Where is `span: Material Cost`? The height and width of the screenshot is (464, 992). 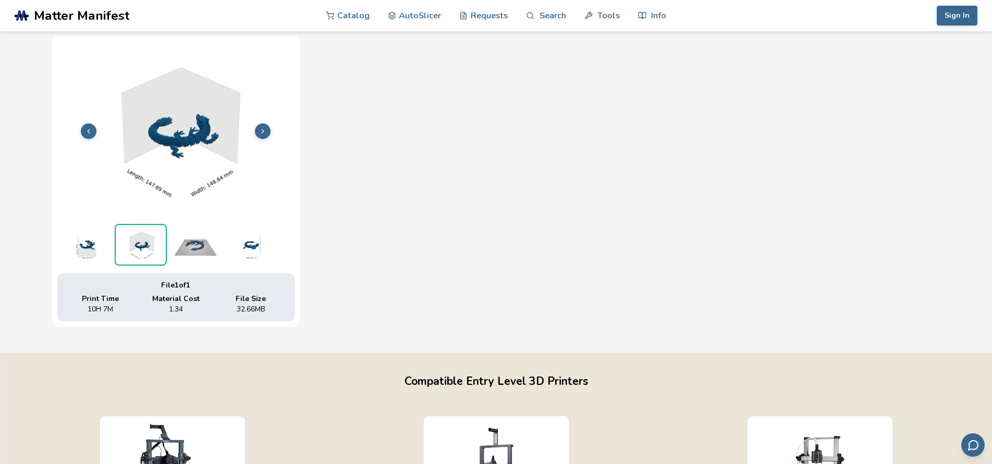
span: Material Cost is located at coordinates (176, 299).